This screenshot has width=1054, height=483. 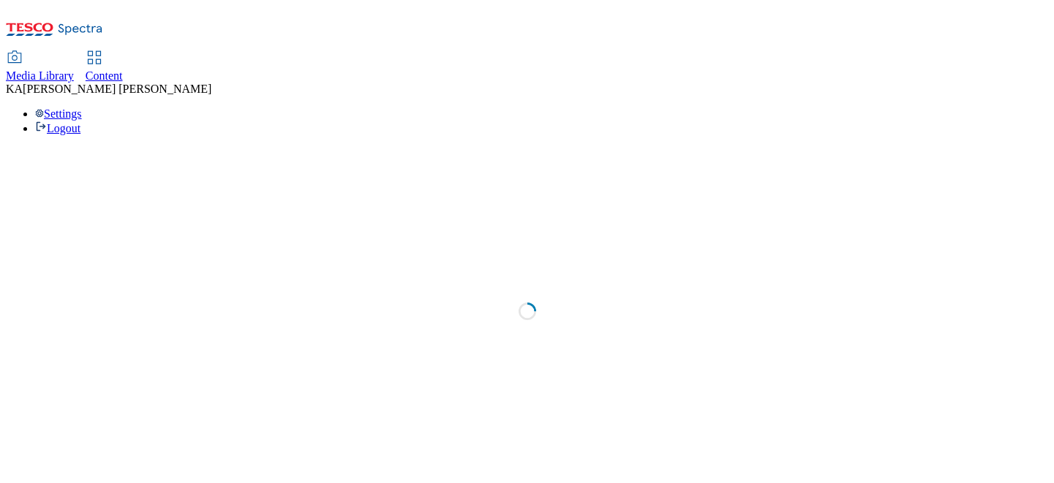 I want to click on a: Logout, so click(x=58, y=128).